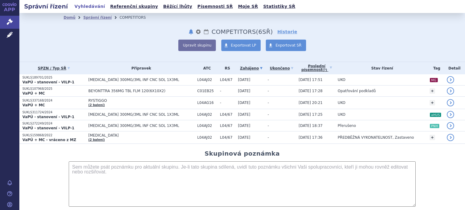 The width and height of the screenshot is (465, 210). I want to click on p: SUKLS311724/2024, so click(54, 113).